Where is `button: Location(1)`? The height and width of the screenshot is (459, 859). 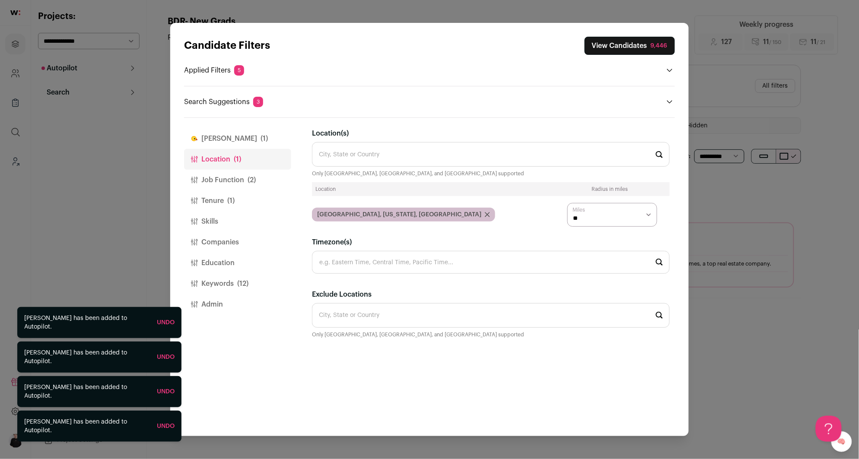 button: Location(1) is located at coordinates (238, 159).